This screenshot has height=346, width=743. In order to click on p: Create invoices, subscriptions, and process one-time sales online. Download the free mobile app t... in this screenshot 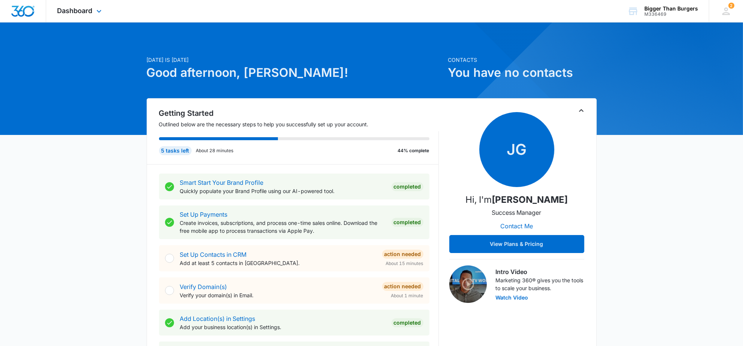, I will do `click(283, 227)`.